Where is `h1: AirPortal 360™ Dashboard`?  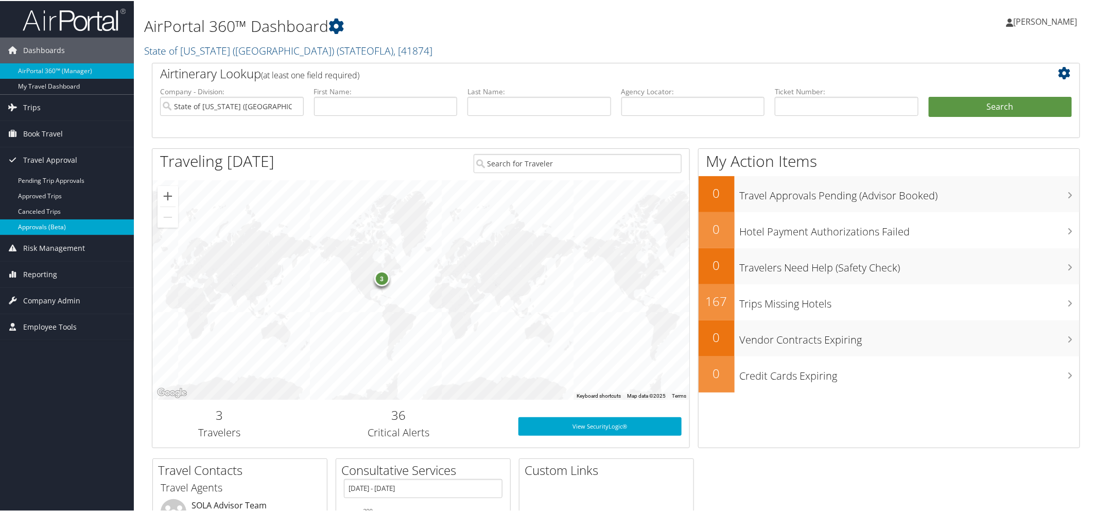
h1: AirPortal 360™ Dashboard is located at coordinates (459, 25).